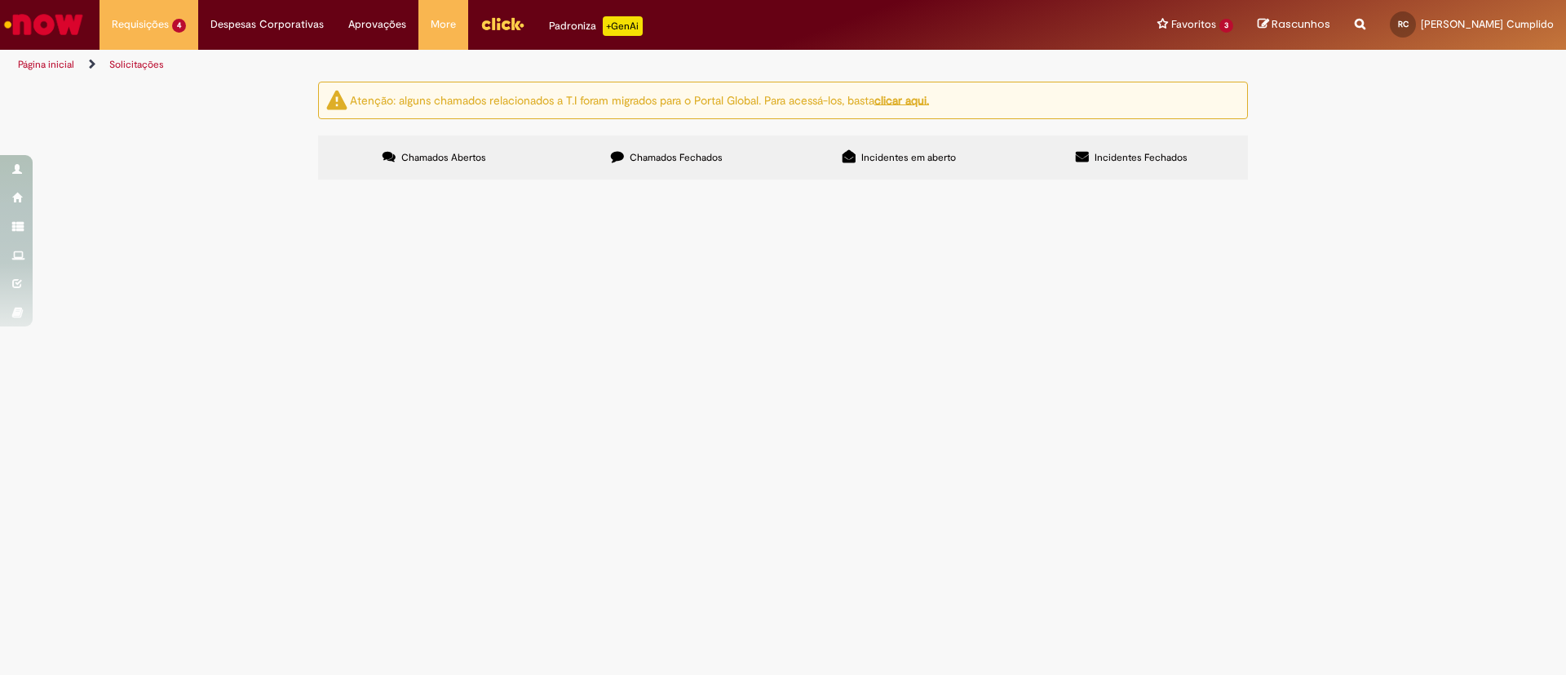  What do you see at coordinates (1193, 24) in the screenshot?
I see `span: Favoritos` at bounding box center [1193, 24].